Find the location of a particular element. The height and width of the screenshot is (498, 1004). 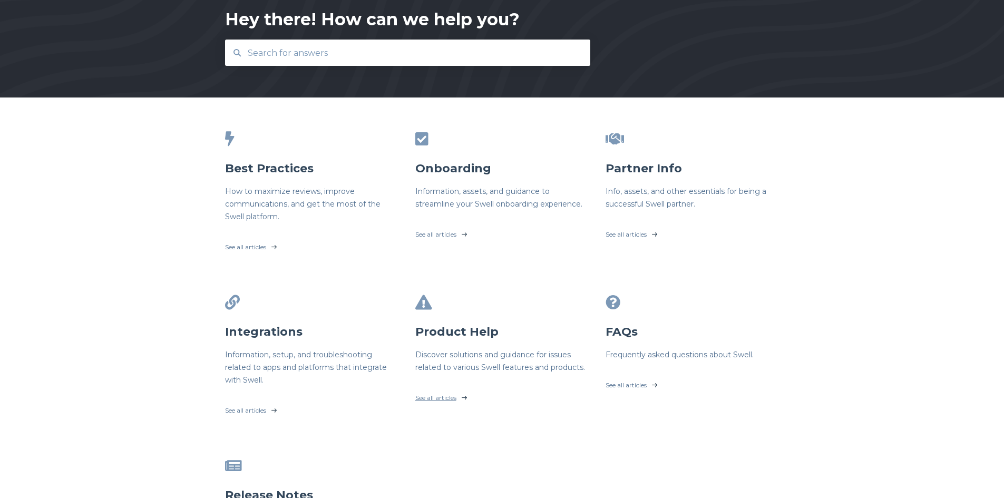

input: Search for answers is located at coordinates (408, 53).